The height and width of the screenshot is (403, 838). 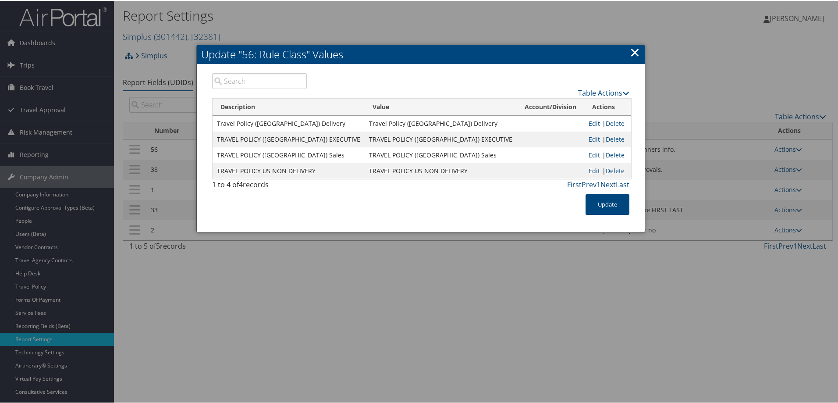 What do you see at coordinates (604, 92) in the screenshot?
I see `a: Table Actions` at bounding box center [604, 92].